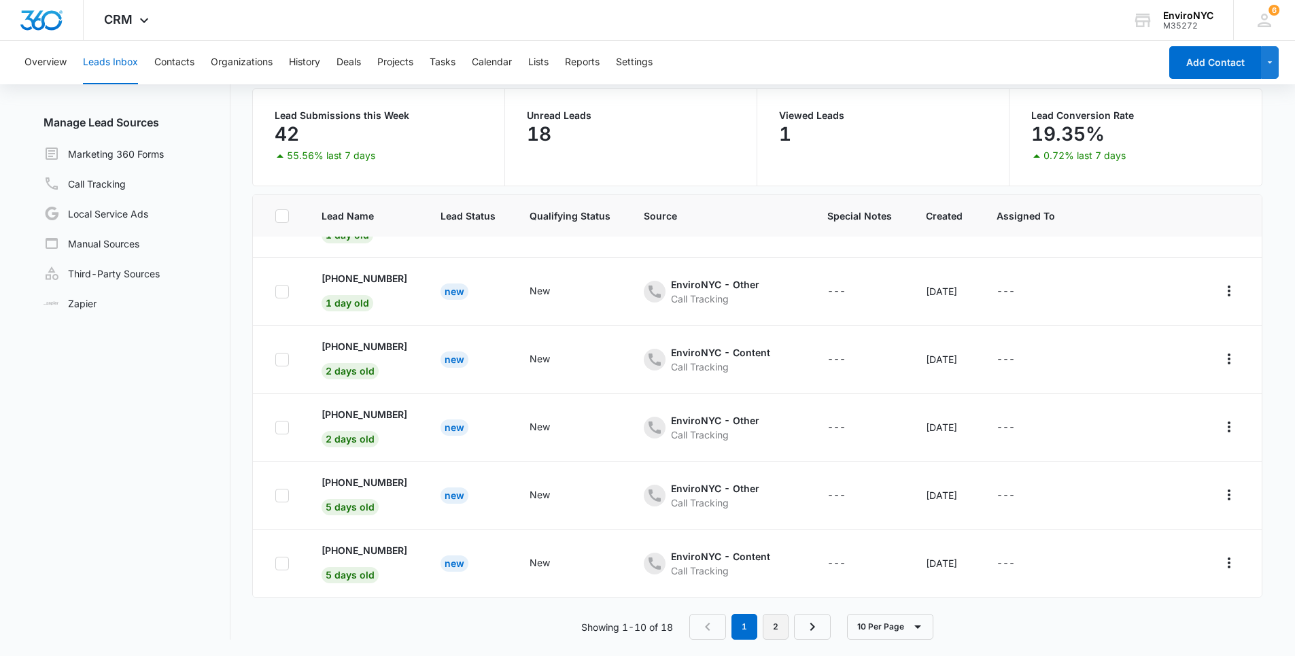 This screenshot has width=1295, height=656. What do you see at coordinates (744, 627) in the screenshot?
I see `em: 1` at bounding box center [744, 627].